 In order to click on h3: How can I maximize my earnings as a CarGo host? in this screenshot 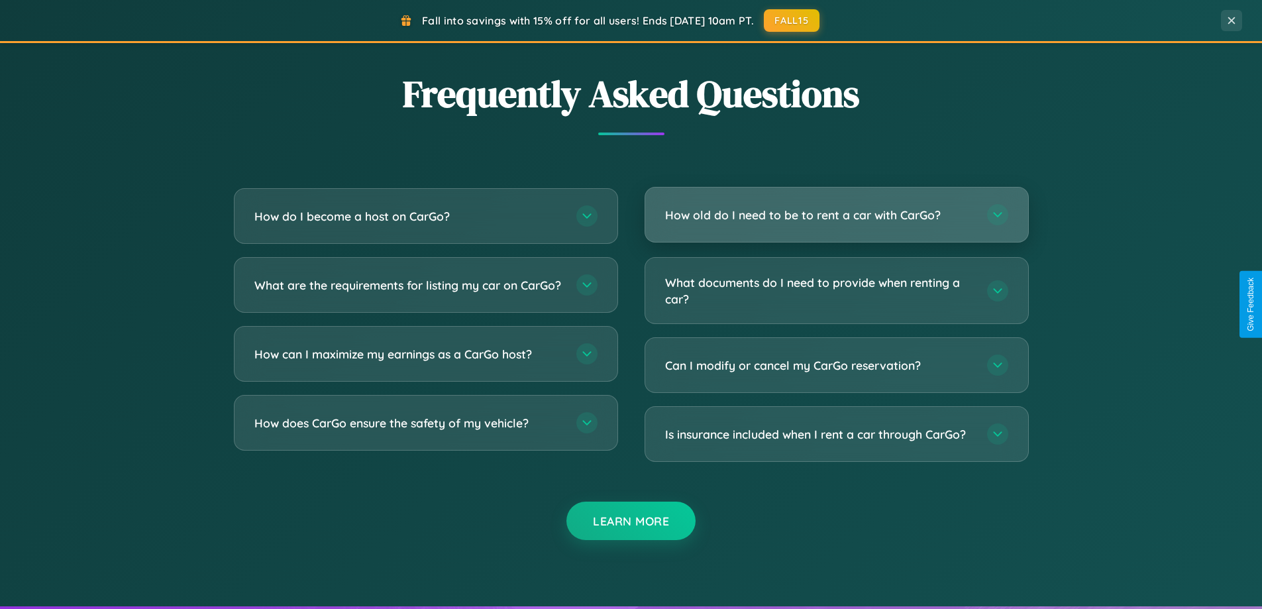, I will do `click(409, 354)`.